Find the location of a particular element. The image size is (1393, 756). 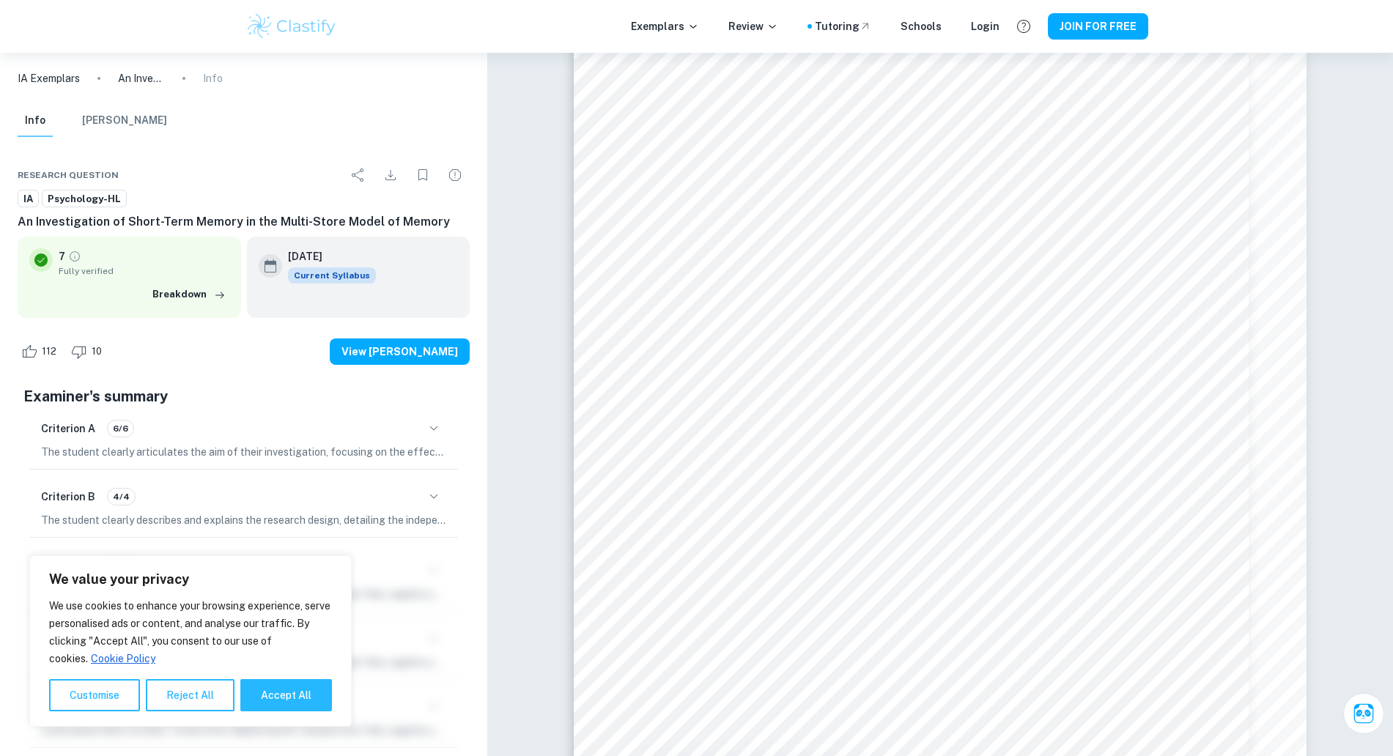

p: We value your privacy is located at coordinates (191, 580).